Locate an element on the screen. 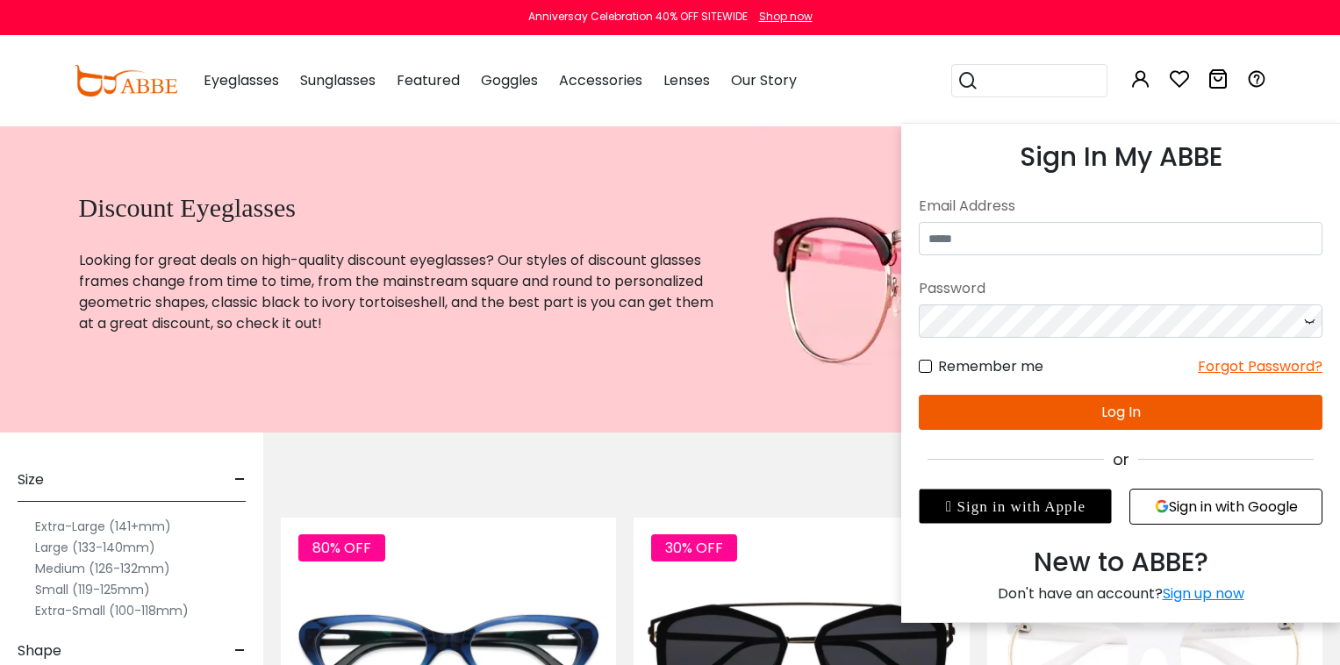 This screenshot has height=665, width=1340. span: 30% OFF is located at coordinates (694, 548).